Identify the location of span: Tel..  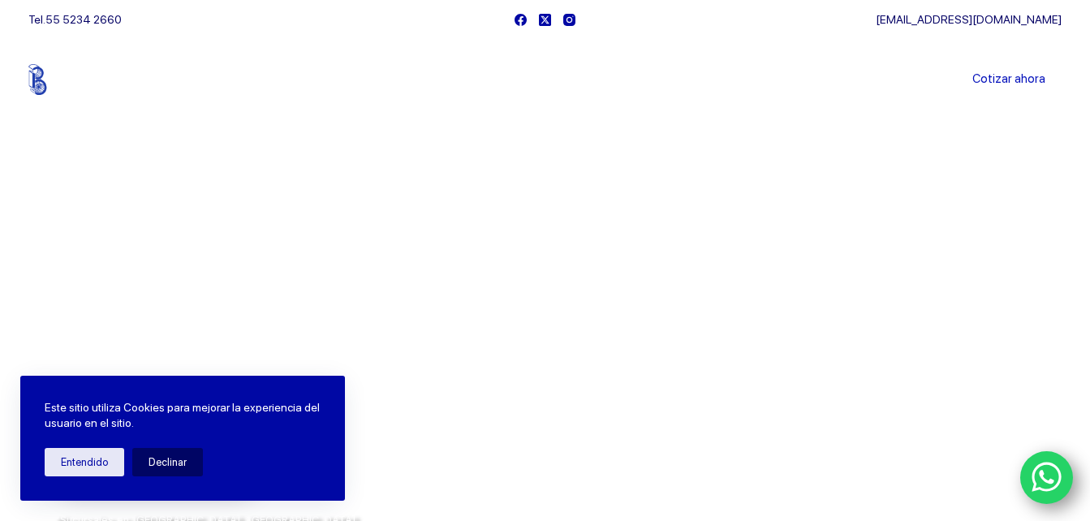
(75, 19).